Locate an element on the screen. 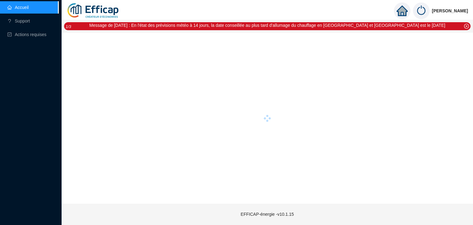 The height and width of the screenshot is (225, 473). span: home is located at coordinates (402, 11).